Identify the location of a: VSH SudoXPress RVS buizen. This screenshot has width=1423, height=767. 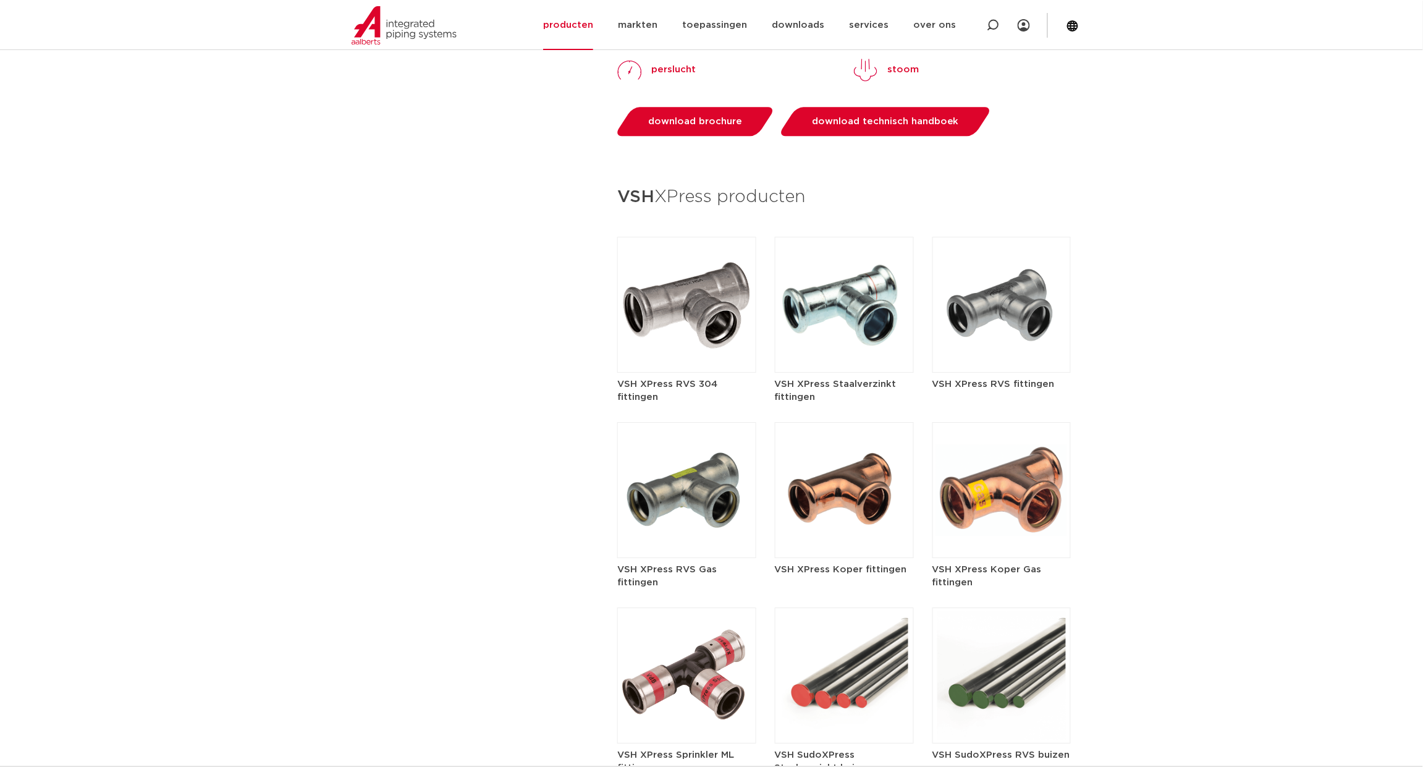
(1001, 715).